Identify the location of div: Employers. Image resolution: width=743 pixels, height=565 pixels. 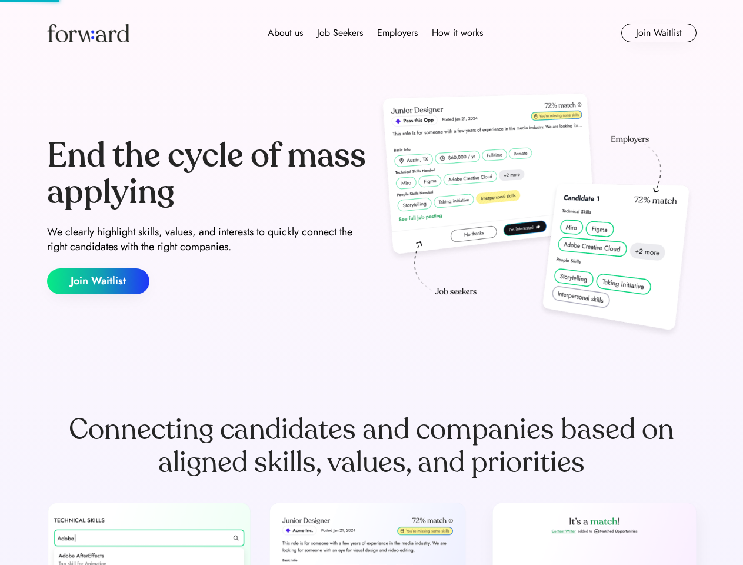
(397, 33).